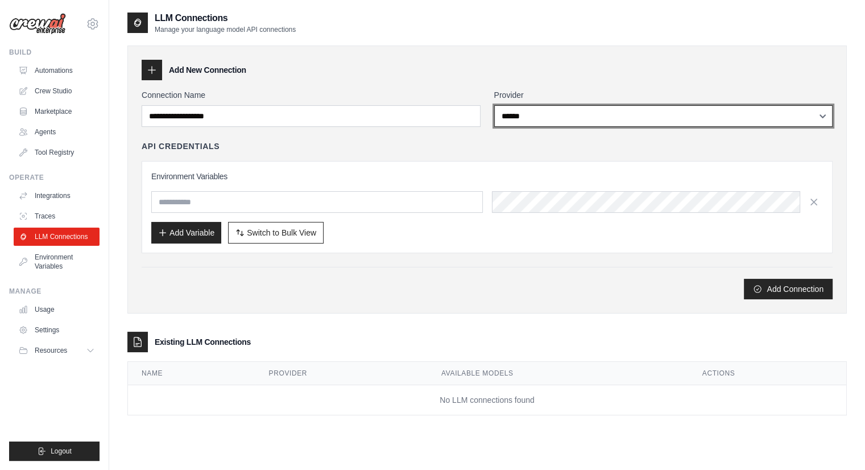 This screenshot has height=470, width=865. What do you see at coordinates (664, 95) in the screenshot?
I see `label: Provider` at bounding box center [664, 95].